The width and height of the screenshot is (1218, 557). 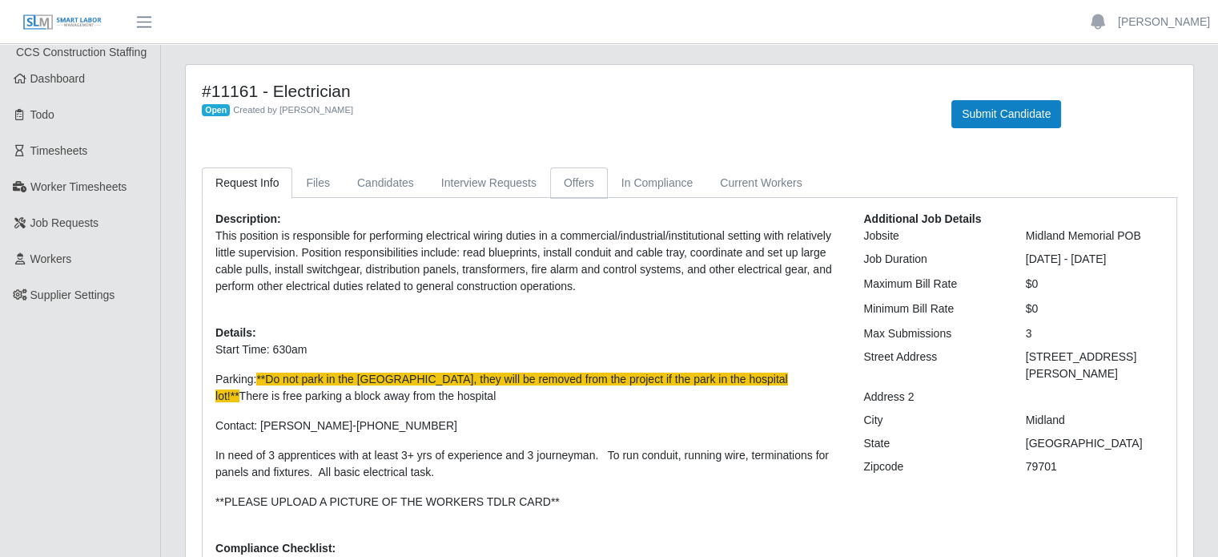 I want to click on span: CCS Construction Staffing, so click(x=81, y=52).